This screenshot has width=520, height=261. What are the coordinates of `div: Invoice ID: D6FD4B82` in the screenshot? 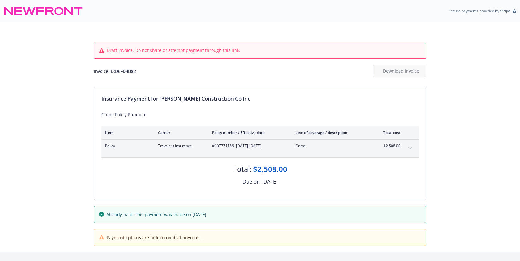 It's located at (115, 71).